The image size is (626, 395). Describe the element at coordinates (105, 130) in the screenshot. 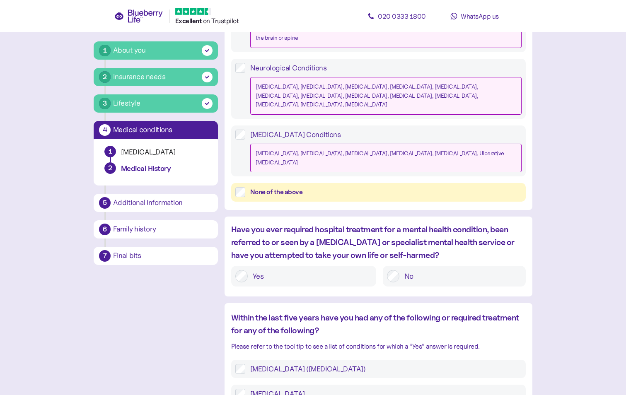

I see `div: 4` at that location.